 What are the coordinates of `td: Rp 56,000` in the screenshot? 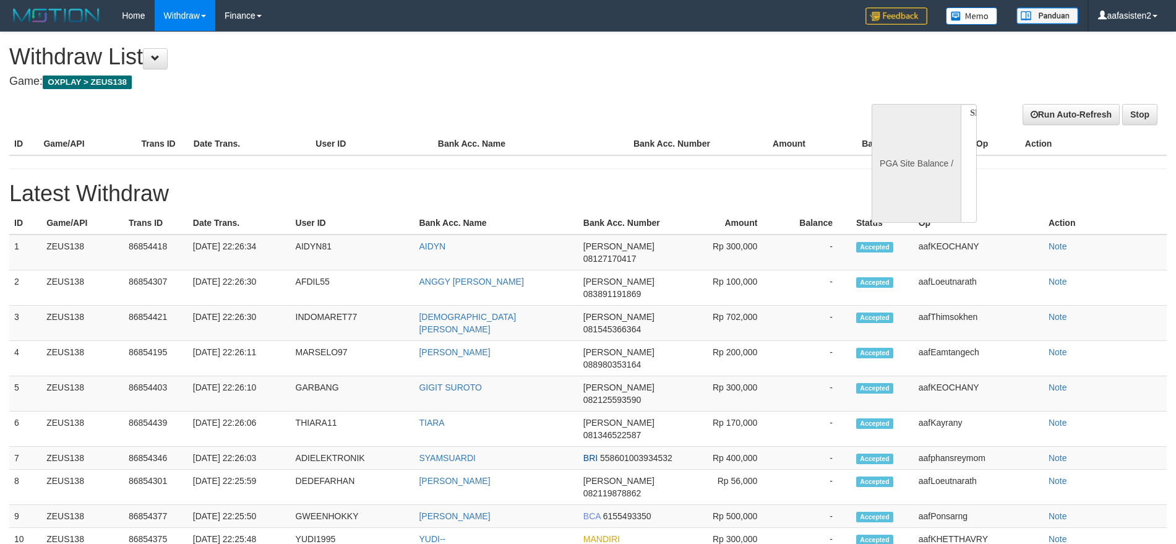 It's located at (731, 487).